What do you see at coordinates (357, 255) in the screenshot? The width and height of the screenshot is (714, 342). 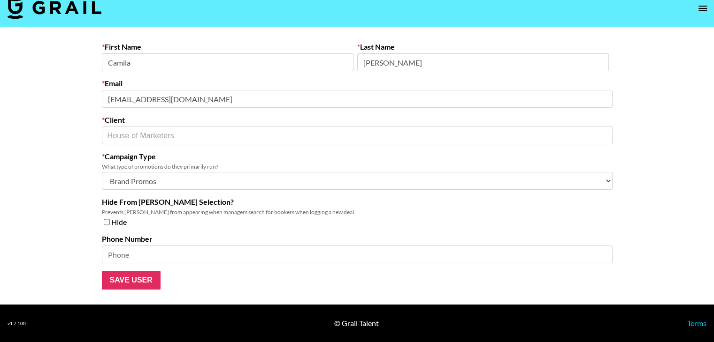 I see `input: Phone` at bounding box center [357, 255].